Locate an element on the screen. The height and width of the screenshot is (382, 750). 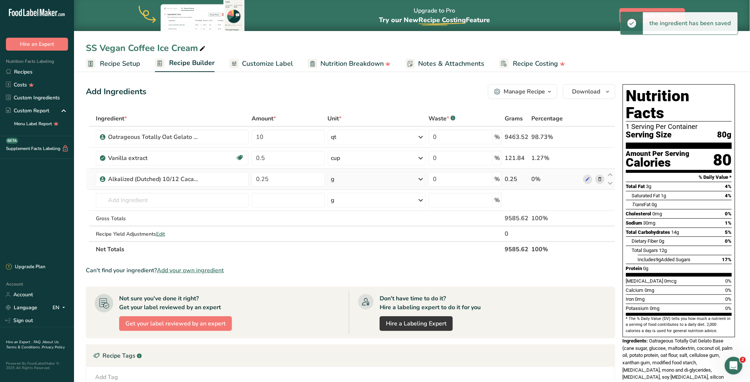
div: Add Ingredients is located at coordinates (116, 92).